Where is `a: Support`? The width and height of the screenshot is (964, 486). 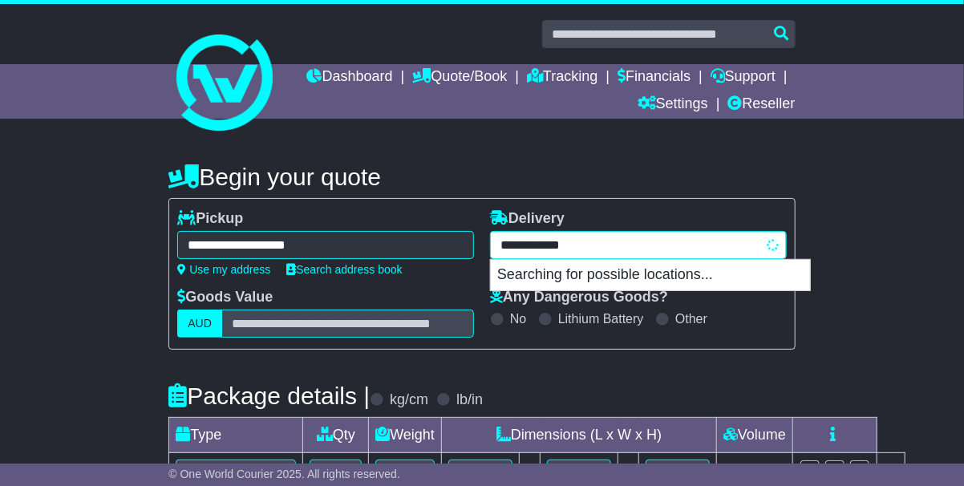
a: Support is located at coordinates (742, 78).